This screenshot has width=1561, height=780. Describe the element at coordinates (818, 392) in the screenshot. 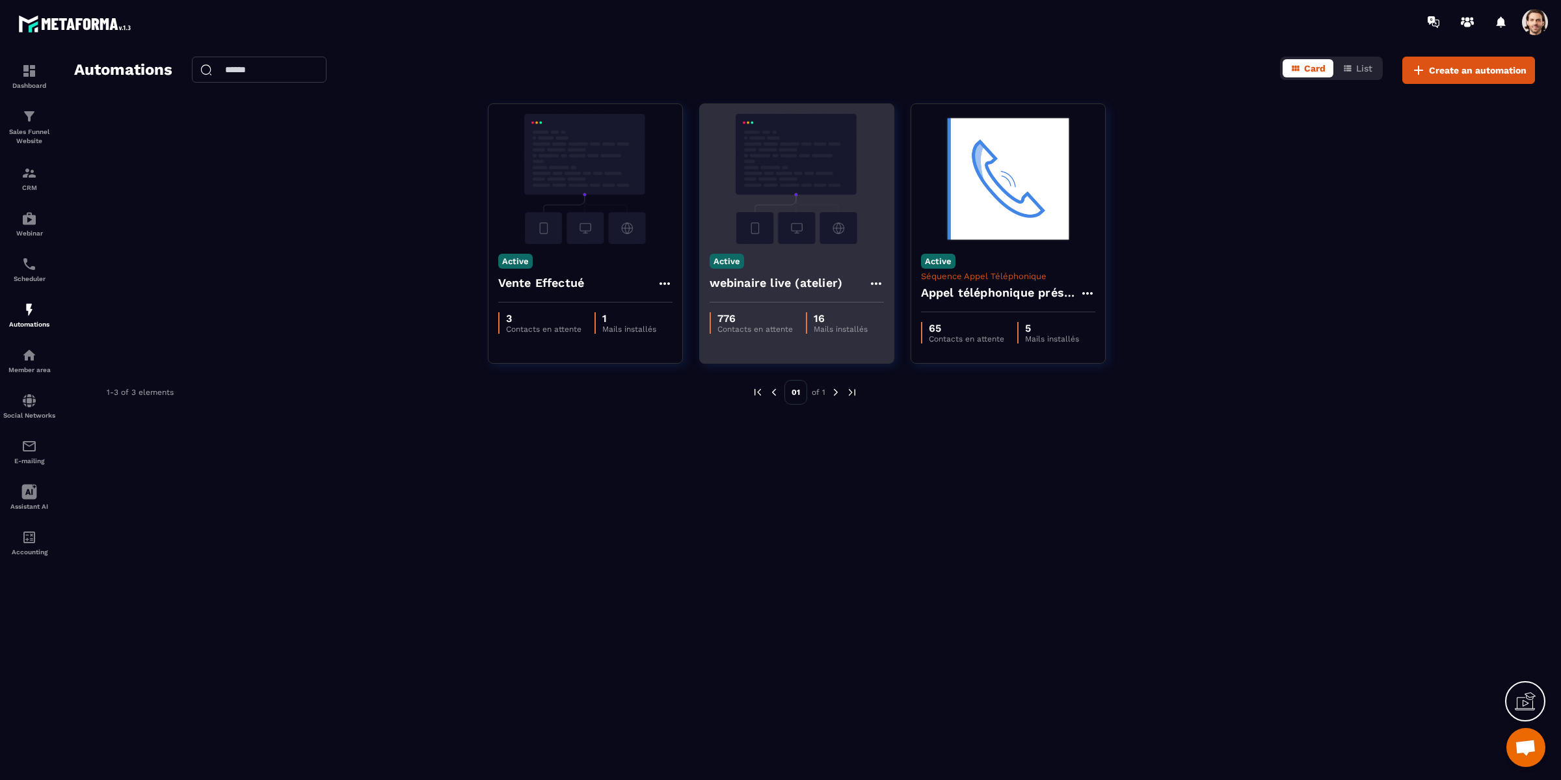

I see `p: of 1` at that location.